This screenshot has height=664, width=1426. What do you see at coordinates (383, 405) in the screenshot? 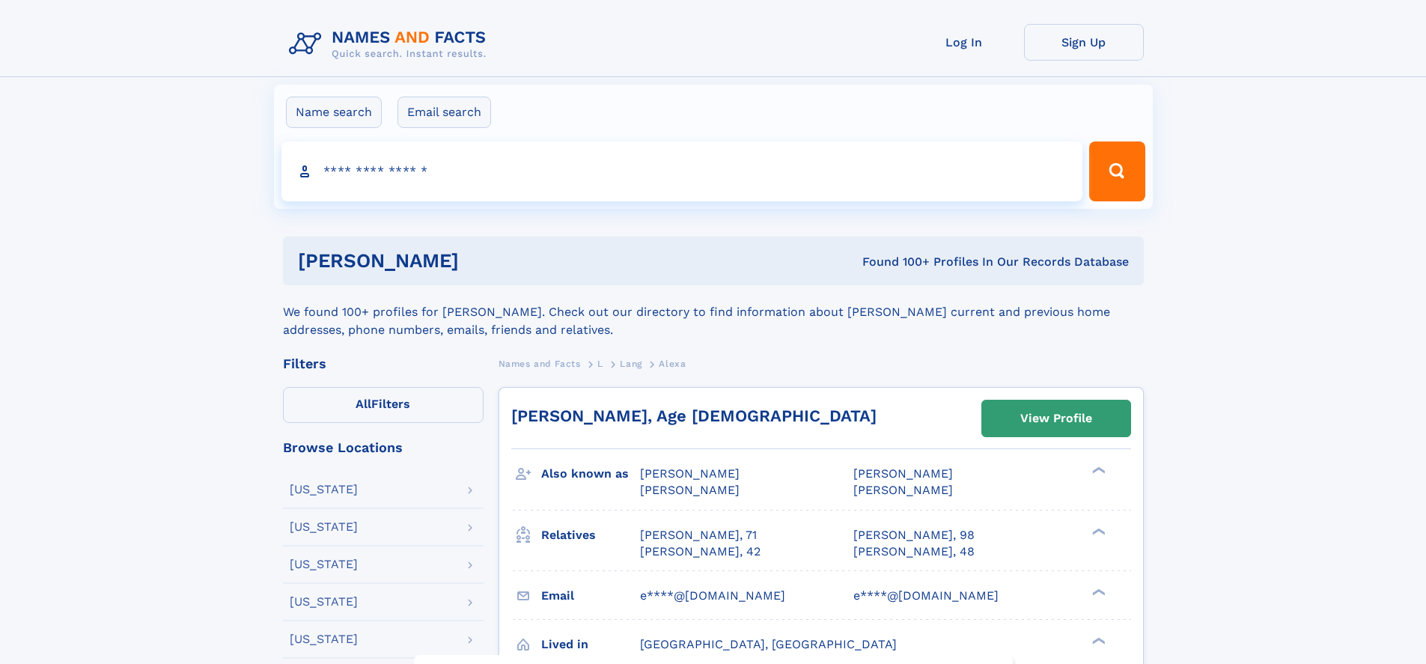
I see `label: Filters` at bounding box center [383, 405].